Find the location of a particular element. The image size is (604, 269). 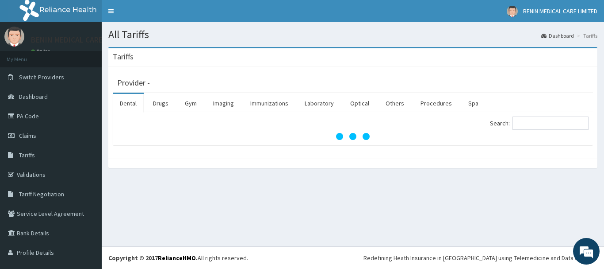

input: Search: is located at coordinates (551, 123).